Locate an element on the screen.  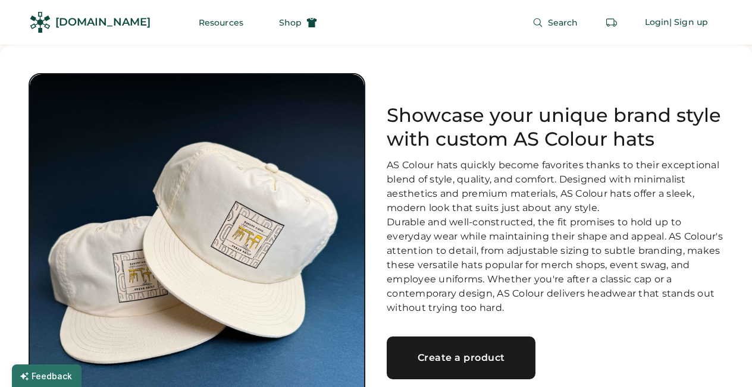
span: Shop is located at coordinates (290, 23).